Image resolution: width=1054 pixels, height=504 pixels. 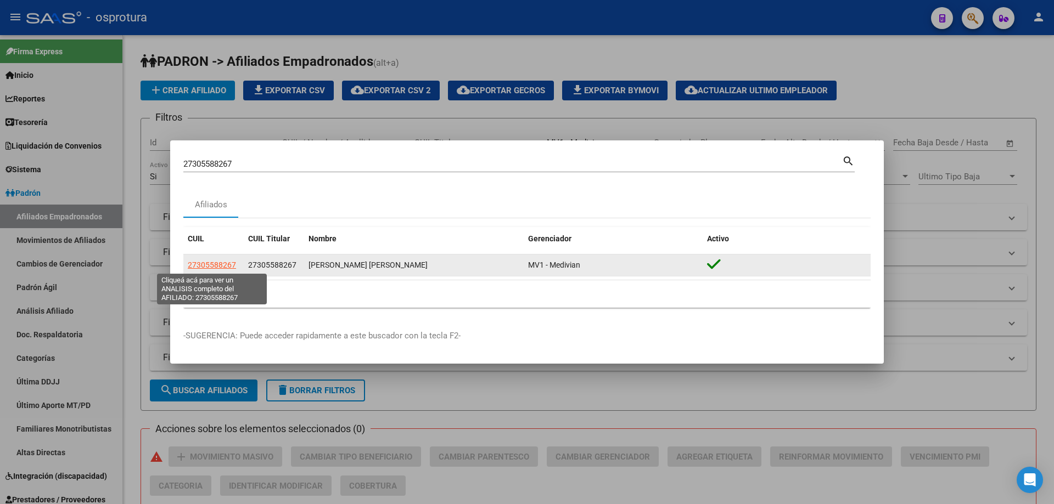 What do you see at coordinates (554, 265) in the screenshot?
I see `span: MV1 - Medivian` at bounding box center [554, 265].